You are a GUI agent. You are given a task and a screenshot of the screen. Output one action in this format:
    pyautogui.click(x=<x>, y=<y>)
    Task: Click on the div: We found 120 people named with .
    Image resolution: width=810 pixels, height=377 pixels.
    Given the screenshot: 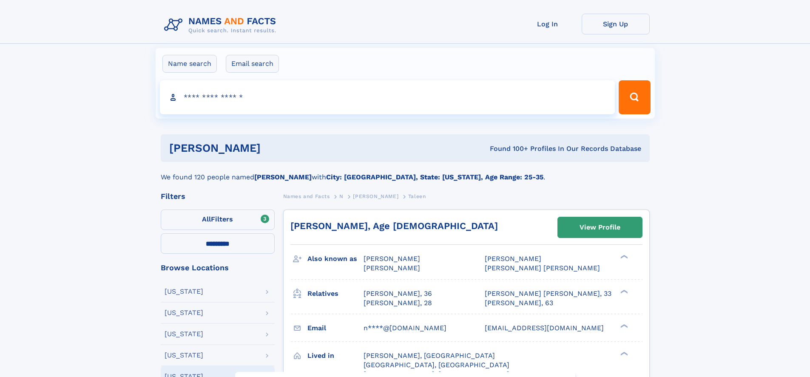 What is the action you would take?
    pyautogui.click(x=405, y=172)
    